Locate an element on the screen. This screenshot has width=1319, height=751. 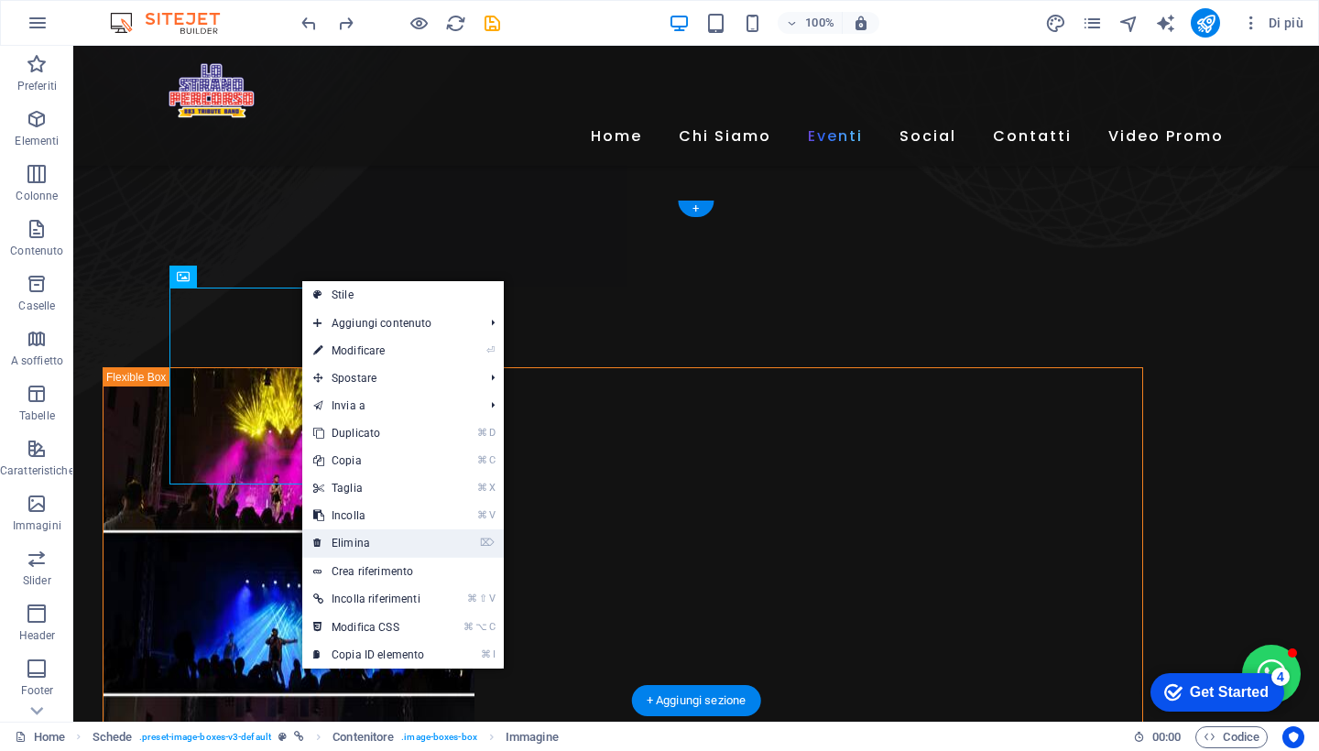
p: Colonne is located at coordinates (37, 196).